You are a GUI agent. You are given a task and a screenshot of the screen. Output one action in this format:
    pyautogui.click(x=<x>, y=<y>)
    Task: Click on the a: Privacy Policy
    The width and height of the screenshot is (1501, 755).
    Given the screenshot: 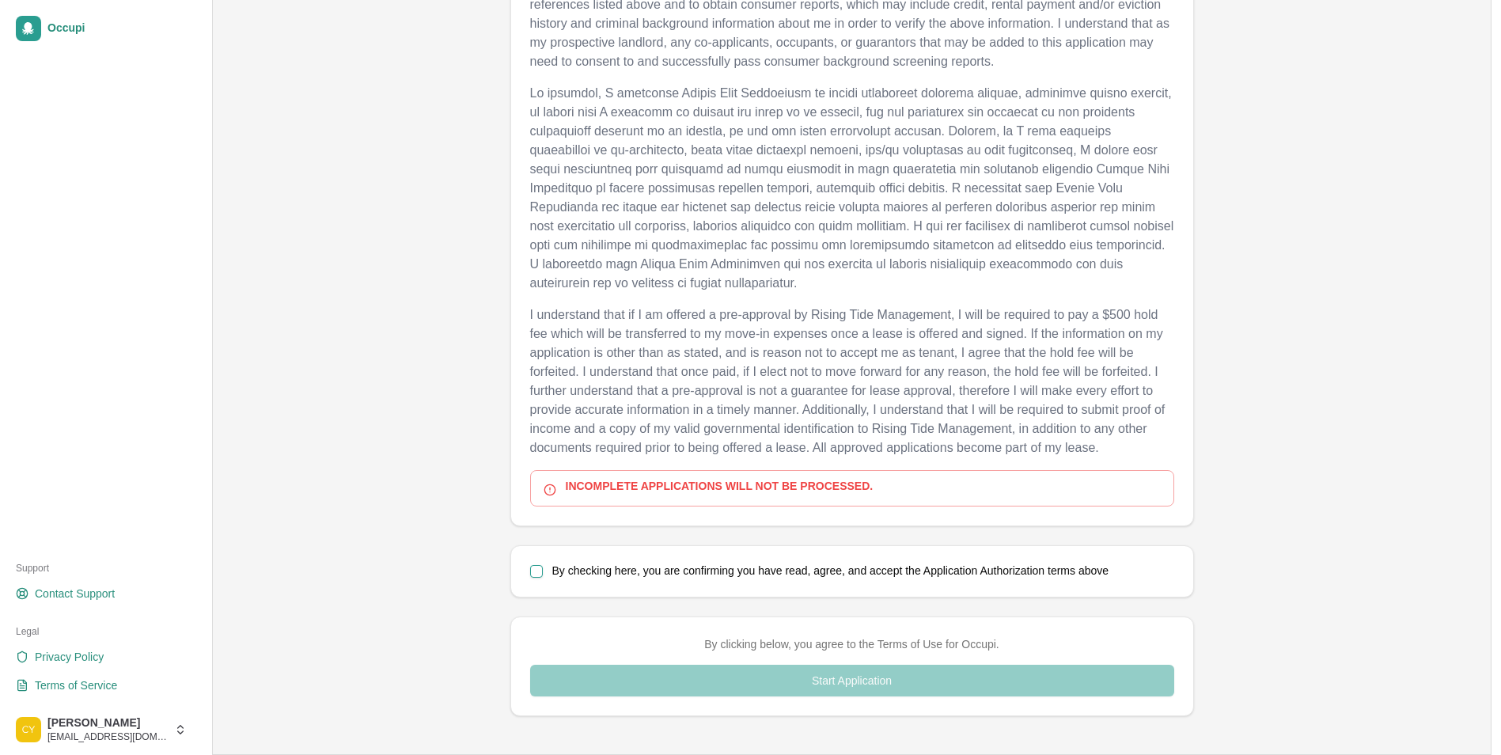 What is the action you would take?
    pyautogui.click(x=101, y=657)
    